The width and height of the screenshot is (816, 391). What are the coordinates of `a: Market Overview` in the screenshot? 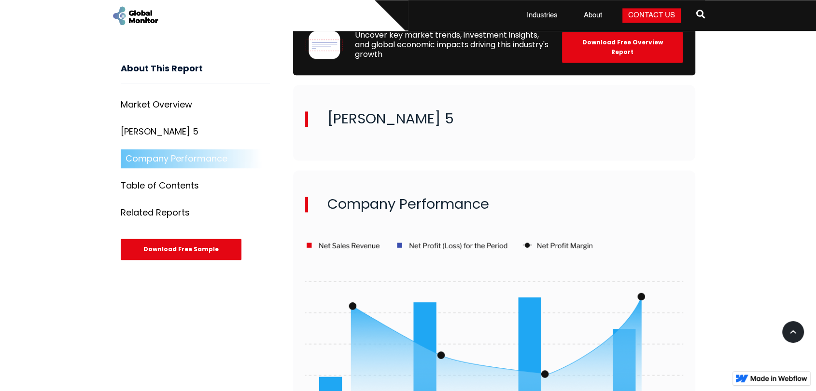 It's located at (195, 105).